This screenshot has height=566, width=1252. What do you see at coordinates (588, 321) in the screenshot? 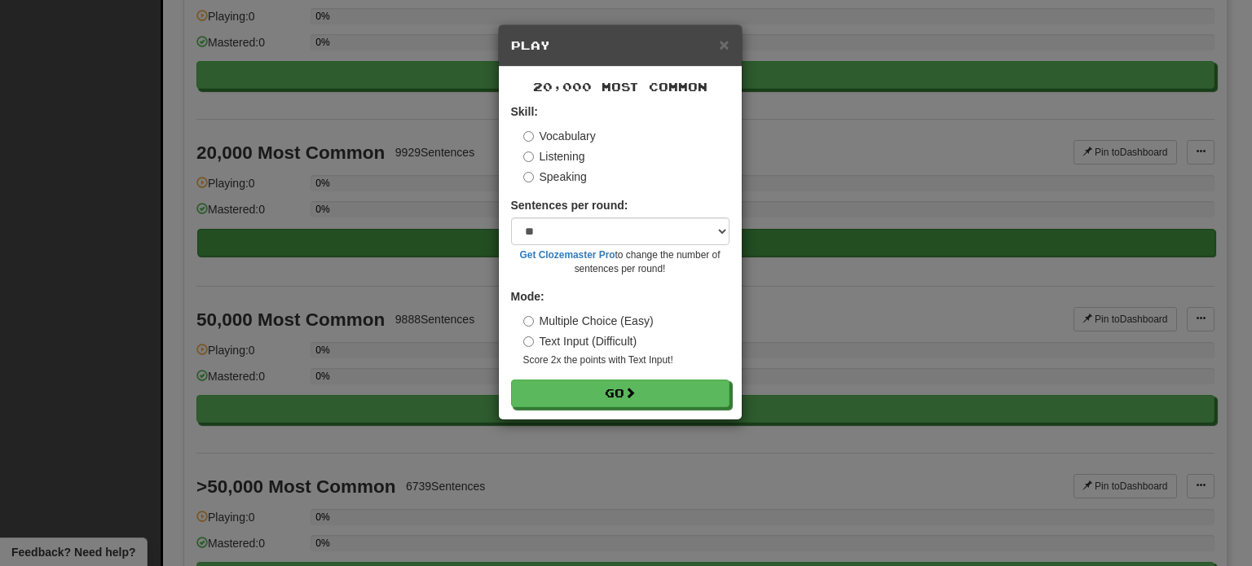
I see `label: Multiple Choice (Easy)` at bounding box center [588, 321].